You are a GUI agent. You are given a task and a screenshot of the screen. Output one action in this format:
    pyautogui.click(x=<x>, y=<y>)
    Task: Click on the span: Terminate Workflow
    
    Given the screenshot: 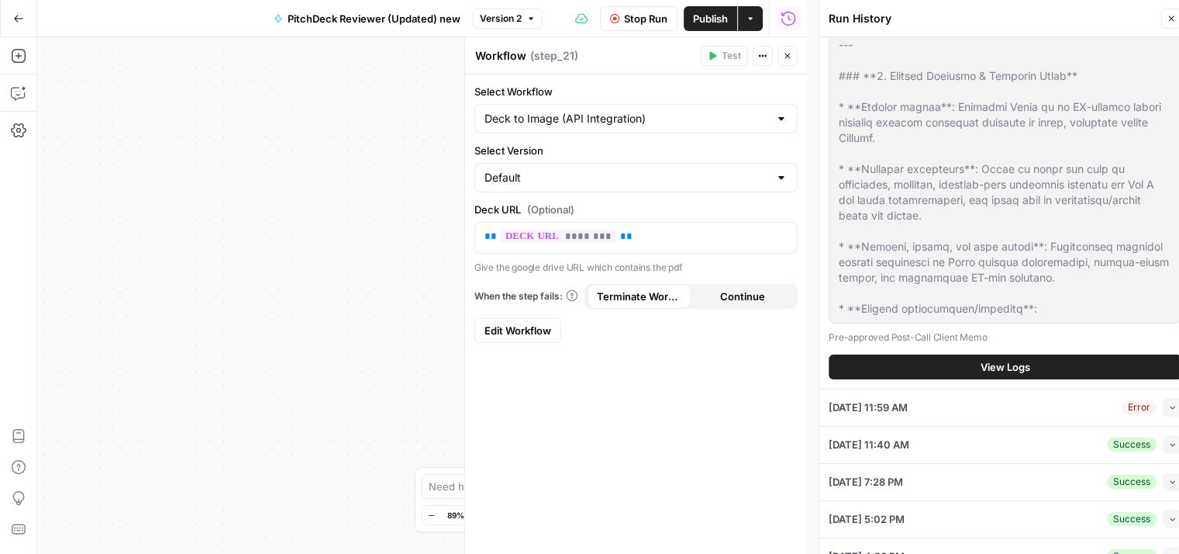 What is the action you would take?
    pyautogui.click(x=640, y=296)
    